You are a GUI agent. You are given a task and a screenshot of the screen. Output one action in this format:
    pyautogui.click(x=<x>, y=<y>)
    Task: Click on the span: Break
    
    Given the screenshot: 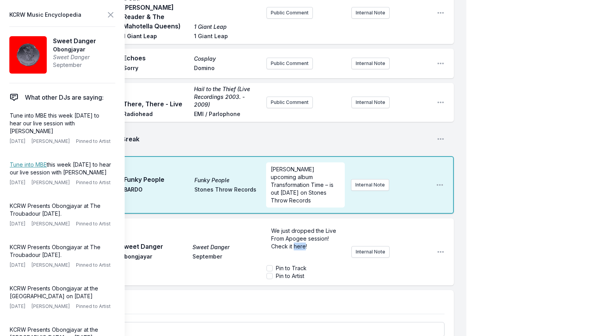 What is the action you would take?
    pyautogui.click(x=276, y=139)
    